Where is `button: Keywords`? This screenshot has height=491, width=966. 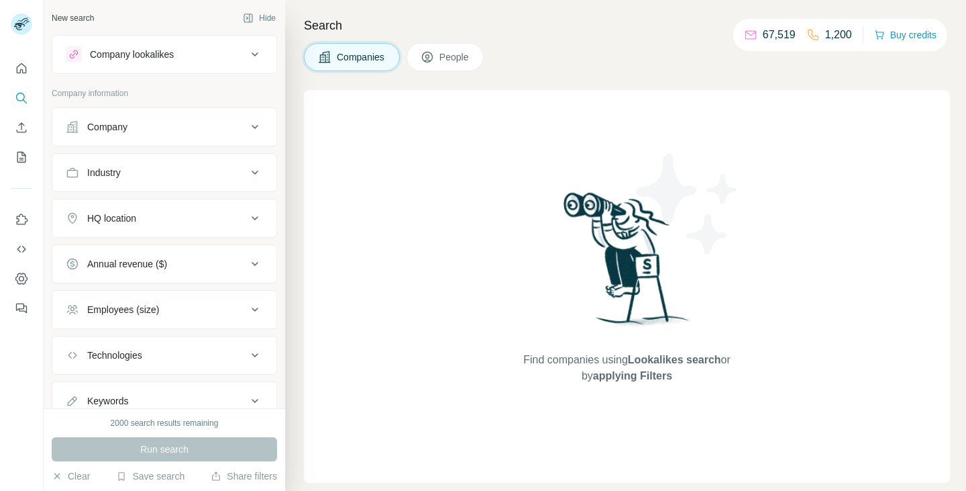 button: Keywords is located at coordinates (164, 401).